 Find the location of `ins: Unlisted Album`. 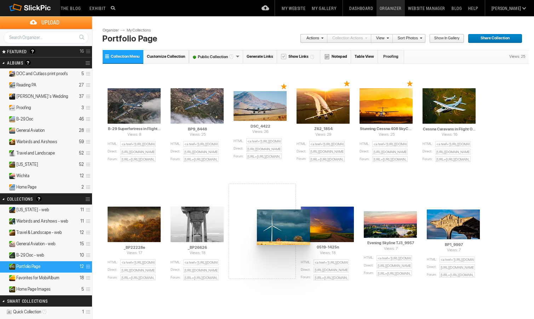

ins: Unlisted Album is located at coordinates (11, 108).